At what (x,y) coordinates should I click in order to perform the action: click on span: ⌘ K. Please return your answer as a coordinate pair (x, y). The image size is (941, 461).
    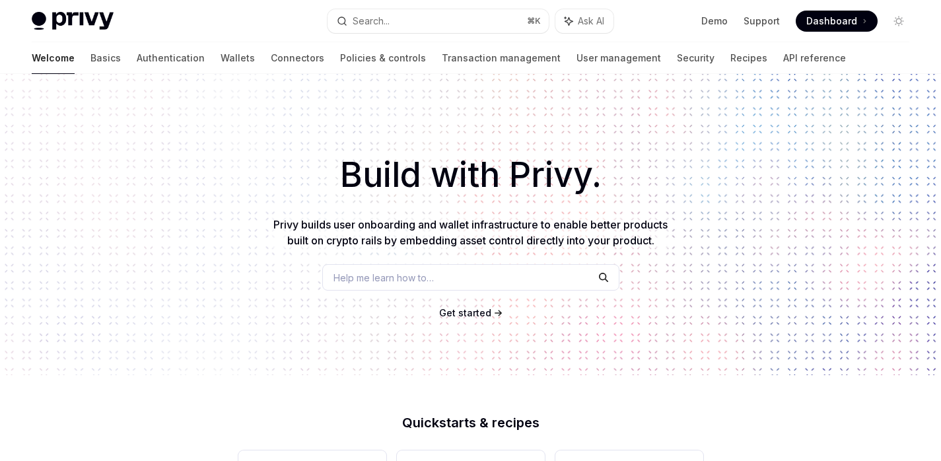
    Looking at the image, I should click on (534, 21).